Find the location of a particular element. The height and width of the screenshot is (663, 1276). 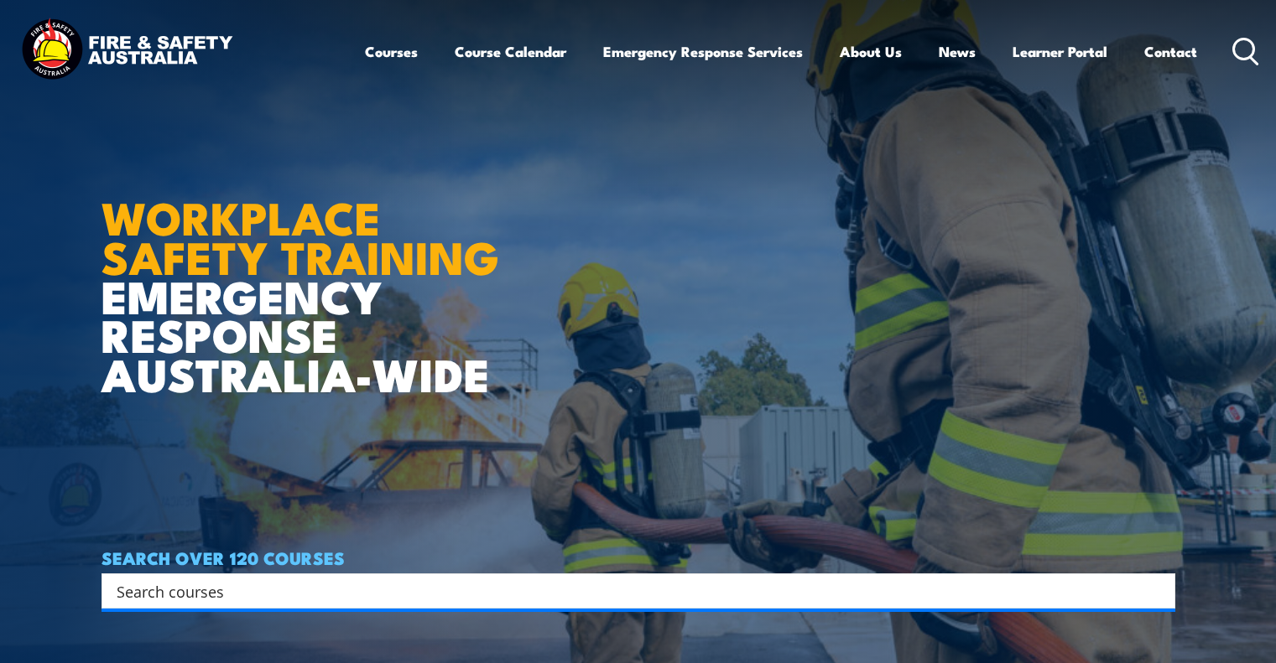

input: Search input is located at coordinates (627, 591).